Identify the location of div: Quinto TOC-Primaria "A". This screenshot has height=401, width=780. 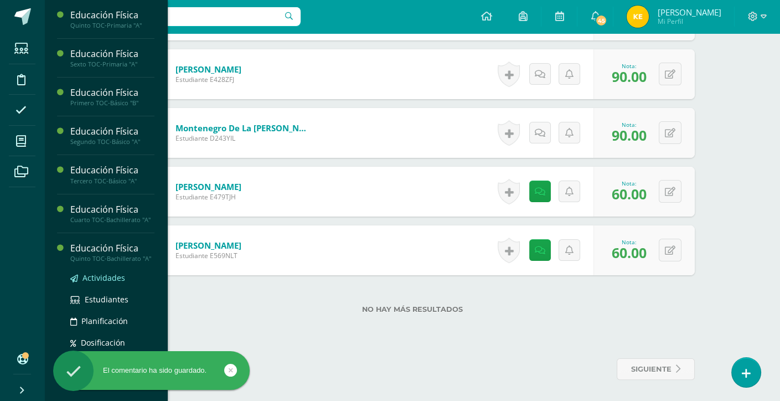
(112, 25).